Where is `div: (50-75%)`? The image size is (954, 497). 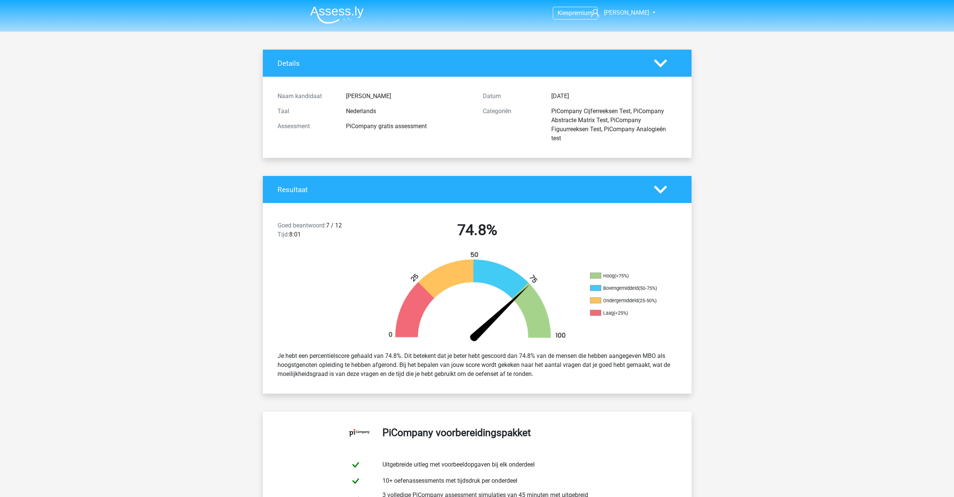
div: (50-75%) is located at coordinates (648, 288).